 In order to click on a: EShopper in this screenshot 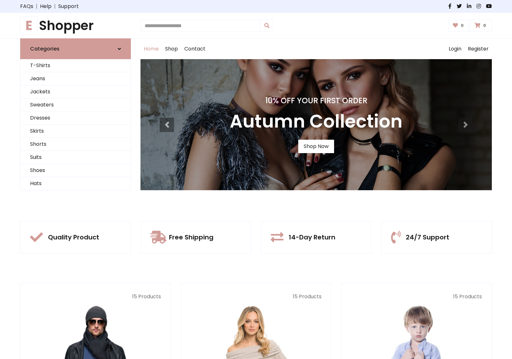, I will do `click(75, 26)`.